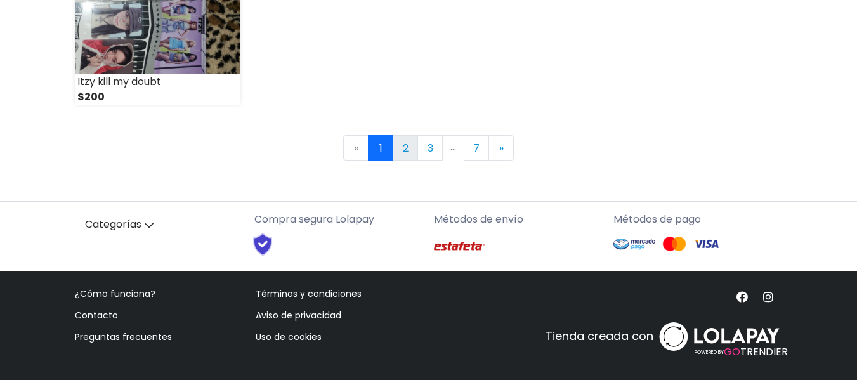 The width and height of the screenshot is (857, 380). I want to click on span: POWERED BY, so click(709, 352).